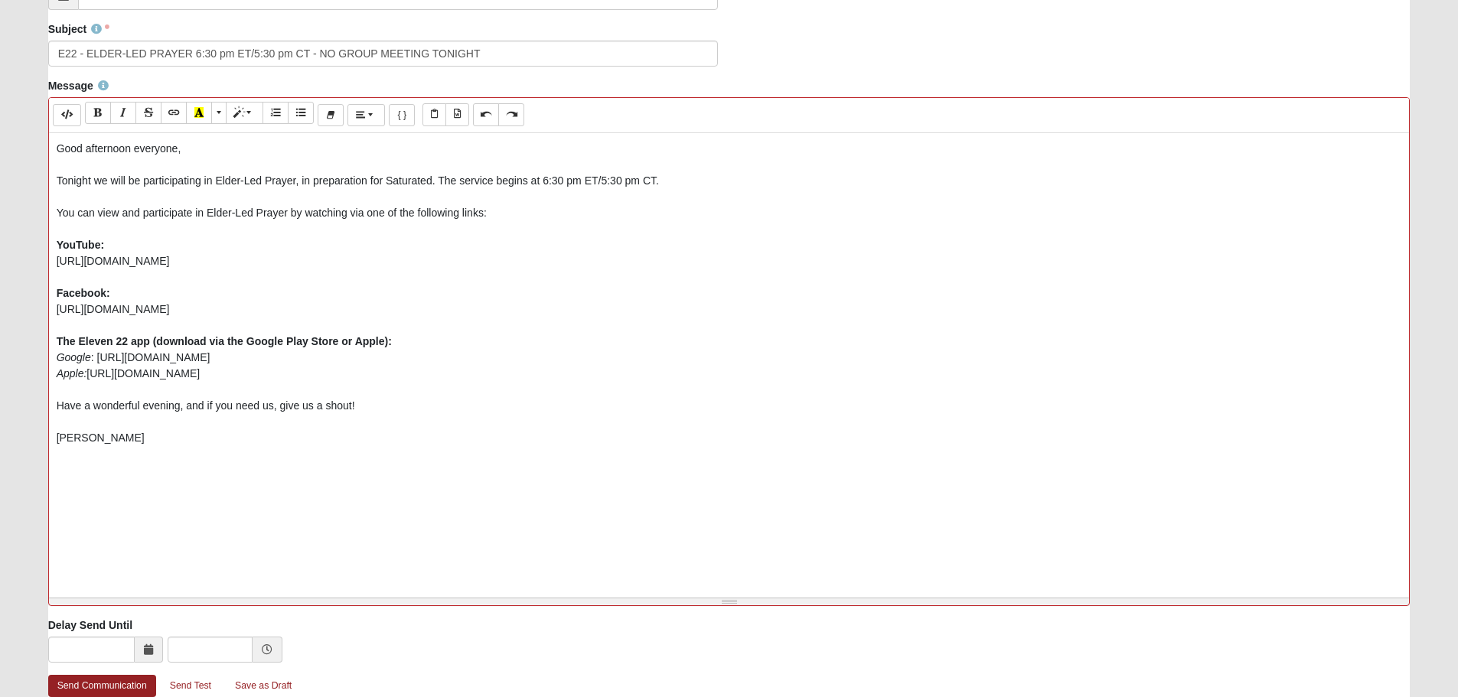  Describe the element at coordinates (174, 113) in the screenshot. I see `button: Link (CTRL+K)` at that location.